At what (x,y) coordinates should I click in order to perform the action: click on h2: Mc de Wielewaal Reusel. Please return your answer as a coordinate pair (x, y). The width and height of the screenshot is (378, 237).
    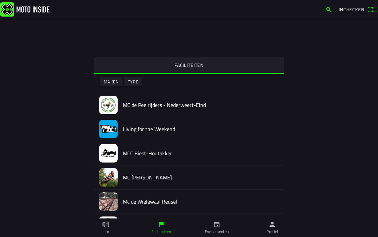
    Looking at the image, I should click on (201, 201).